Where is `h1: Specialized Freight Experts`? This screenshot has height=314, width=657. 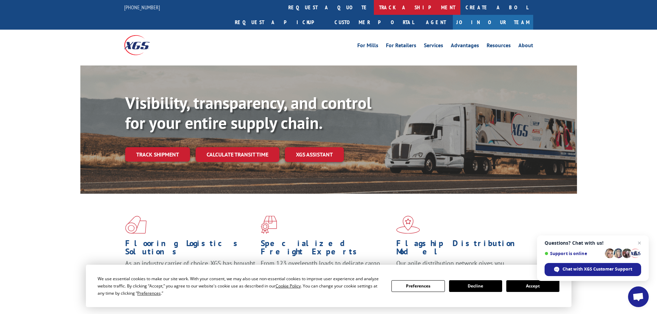 h1: Specialized Freight Experts is located at coordinates (326, 249).